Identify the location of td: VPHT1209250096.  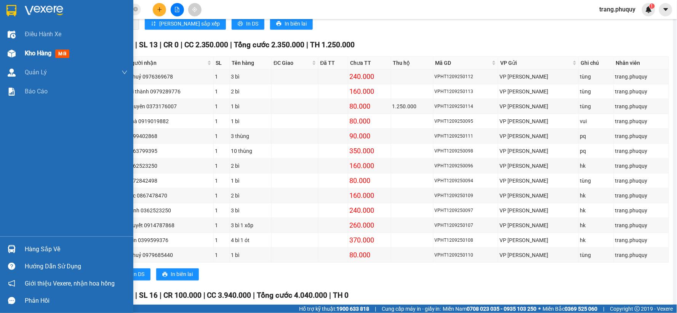
(466, 166).